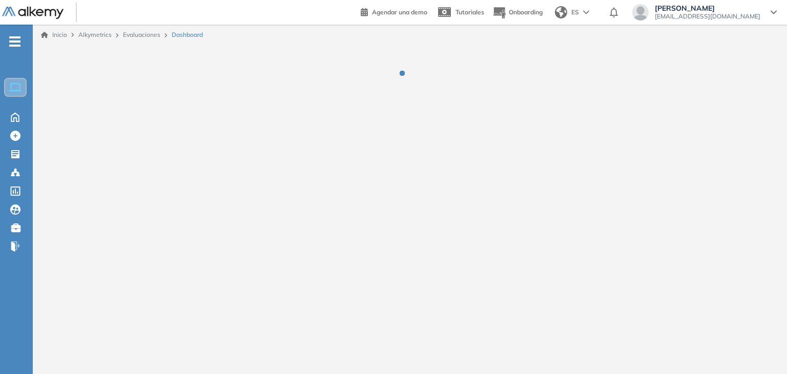 The width and height of the screenshot is (787, 374). What do you see at coordinates (33, 13) in the screenshot?
I see `img: Logo` at bounding box center [33, 13].